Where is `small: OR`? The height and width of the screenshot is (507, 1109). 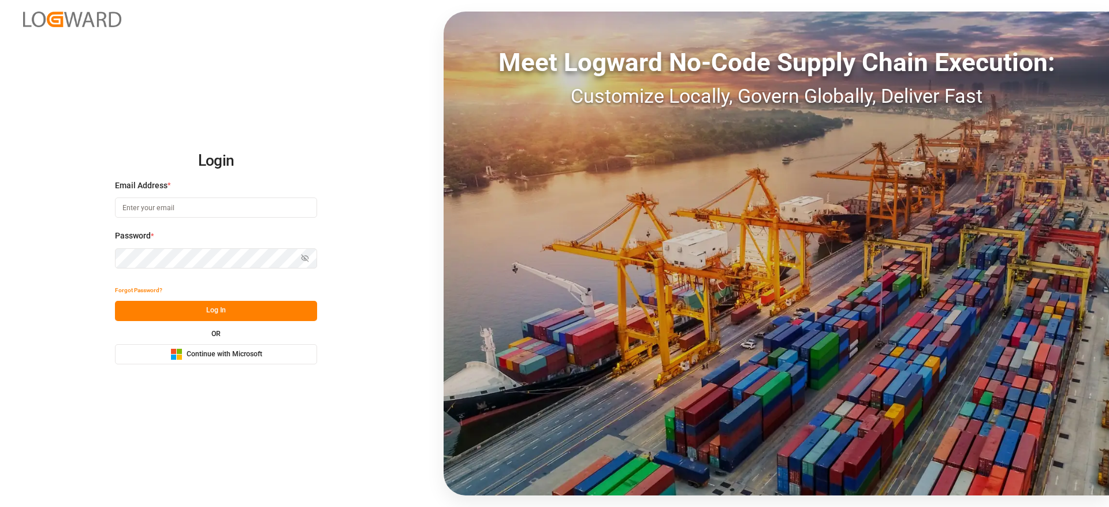
small: OR is located at coordinates (216, 334).